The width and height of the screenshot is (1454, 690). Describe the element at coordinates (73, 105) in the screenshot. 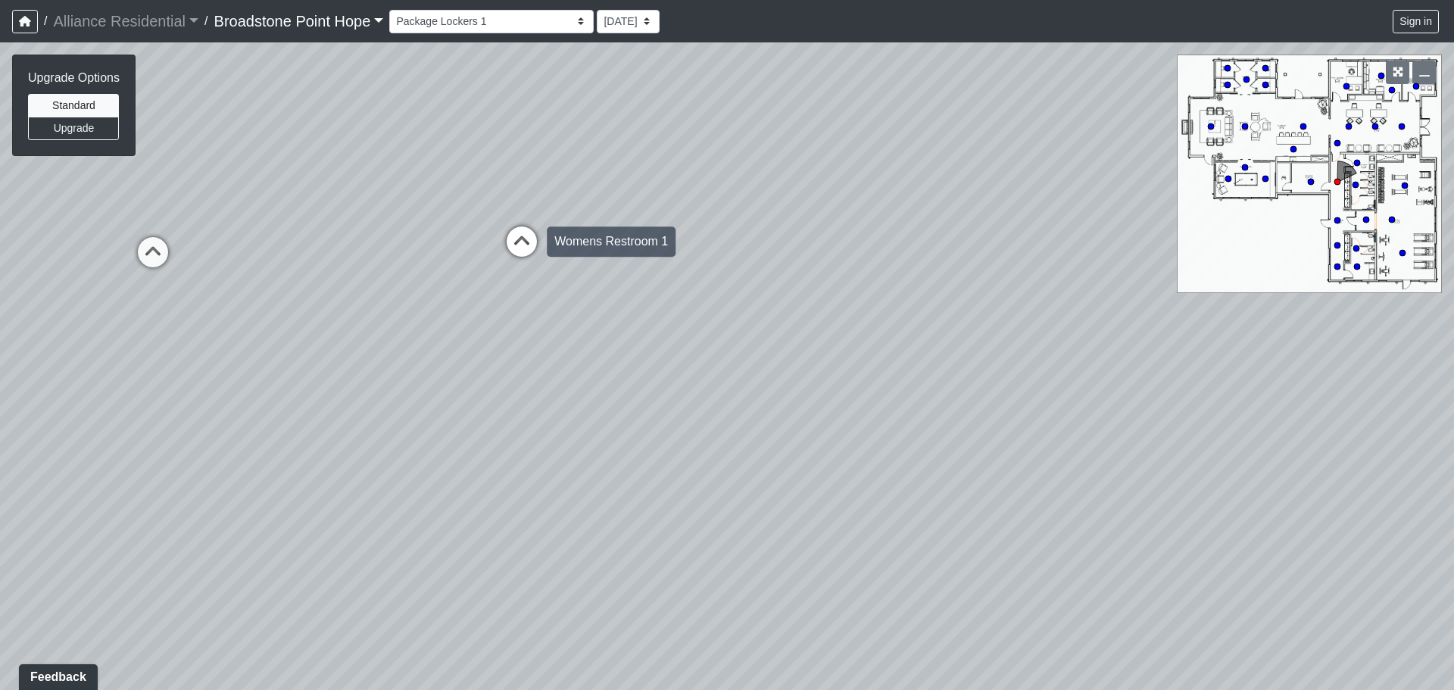

I see `button: Standard` at that location.